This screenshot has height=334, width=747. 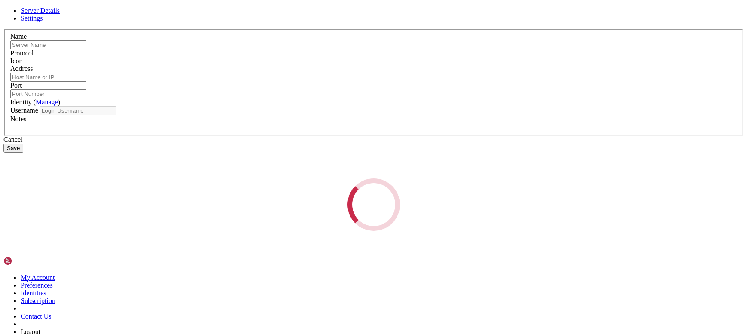 What do you see at coordinates (40, 10) in the screenshot?
I see `span: Server Details` at bounding box center [40, 10].